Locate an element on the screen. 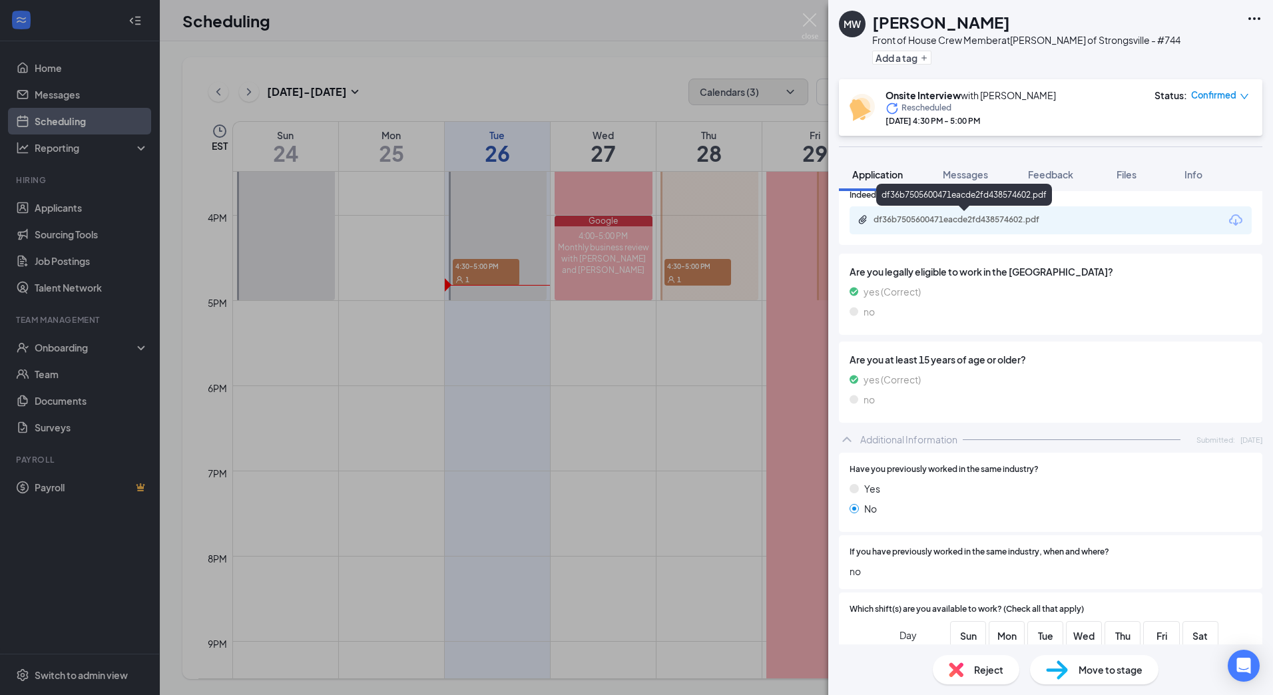 This screenshot has width=1273, height=695. a: Download is located at coordinates (1236, 220).